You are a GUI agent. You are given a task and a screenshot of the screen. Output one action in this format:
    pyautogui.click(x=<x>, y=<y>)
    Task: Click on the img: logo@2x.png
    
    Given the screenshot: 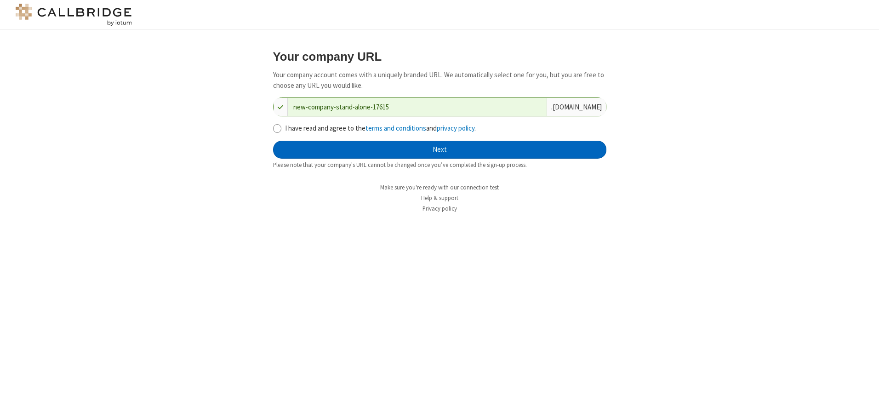 What is the action you would take?
    pyautogui.click(x=74, y=15)
    